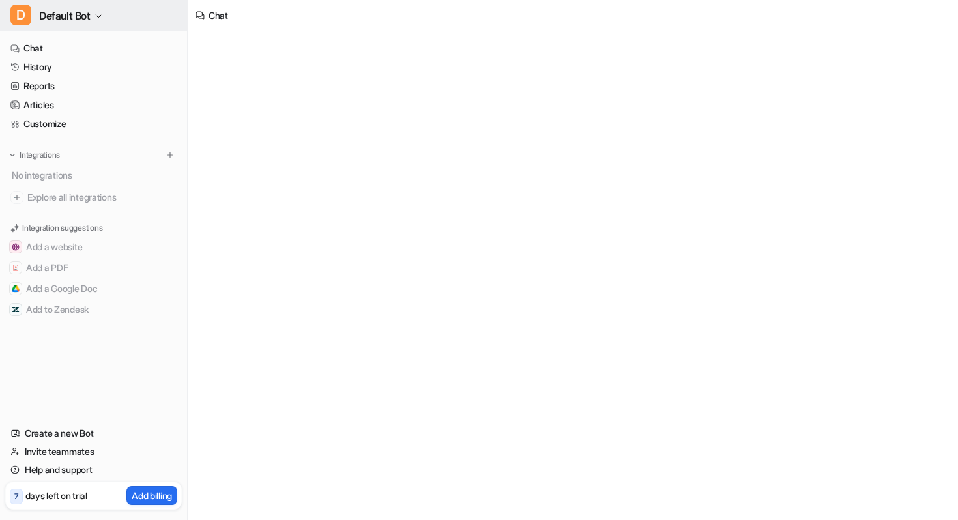 The width and height of the screenshot is (958, 520). What do you see at coordinates (56, 495) in the screenshot?
I see `p: days left on trial` at bounding box center [56, 495].